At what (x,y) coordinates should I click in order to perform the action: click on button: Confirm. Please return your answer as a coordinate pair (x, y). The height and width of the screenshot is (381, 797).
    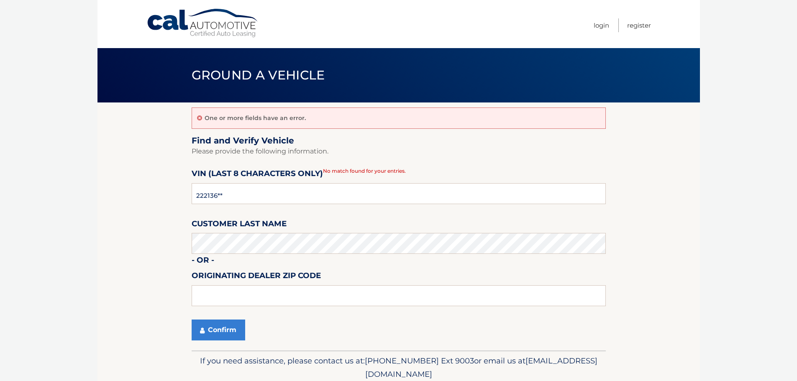
    Looking at the image, I should click on (218, 330).